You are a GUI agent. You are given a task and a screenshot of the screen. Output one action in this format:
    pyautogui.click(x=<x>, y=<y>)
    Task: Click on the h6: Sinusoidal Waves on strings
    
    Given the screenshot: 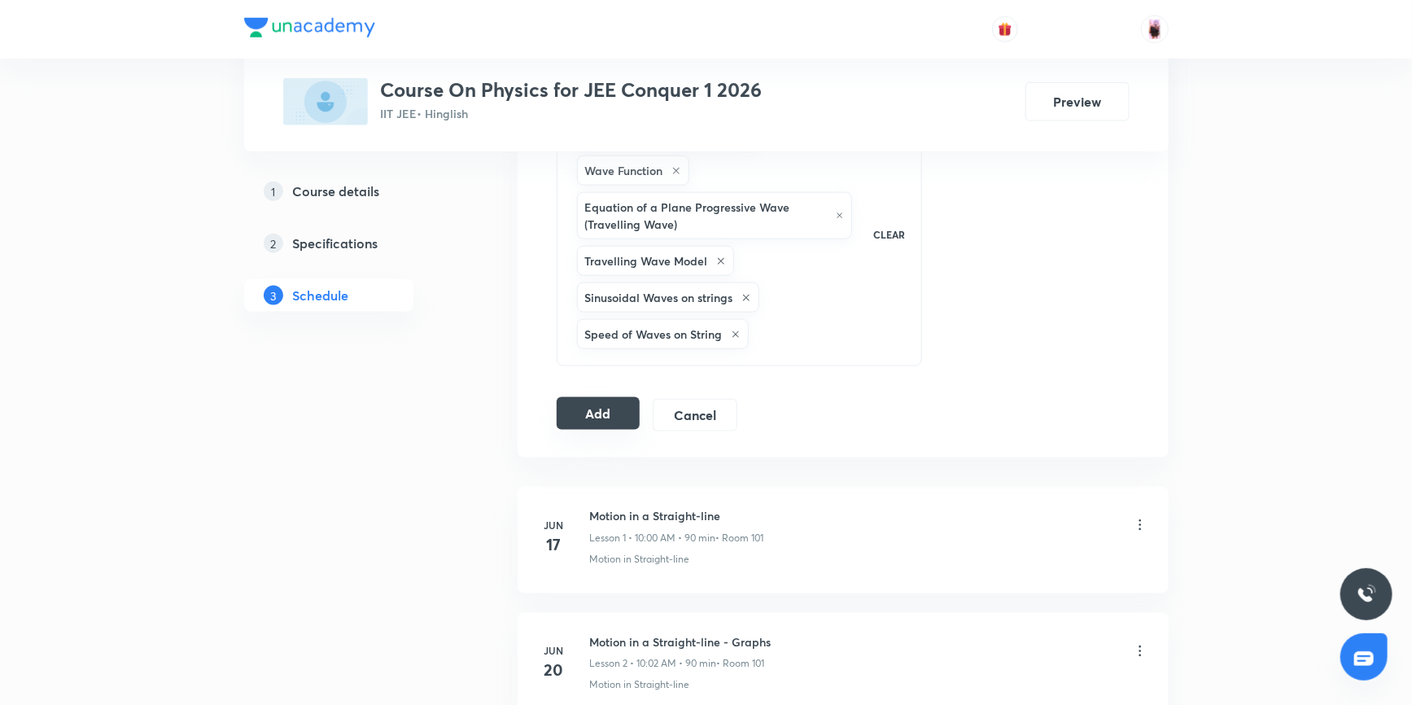 What is the action you would take?
    pyautogui.click(x=659, y=297)
    